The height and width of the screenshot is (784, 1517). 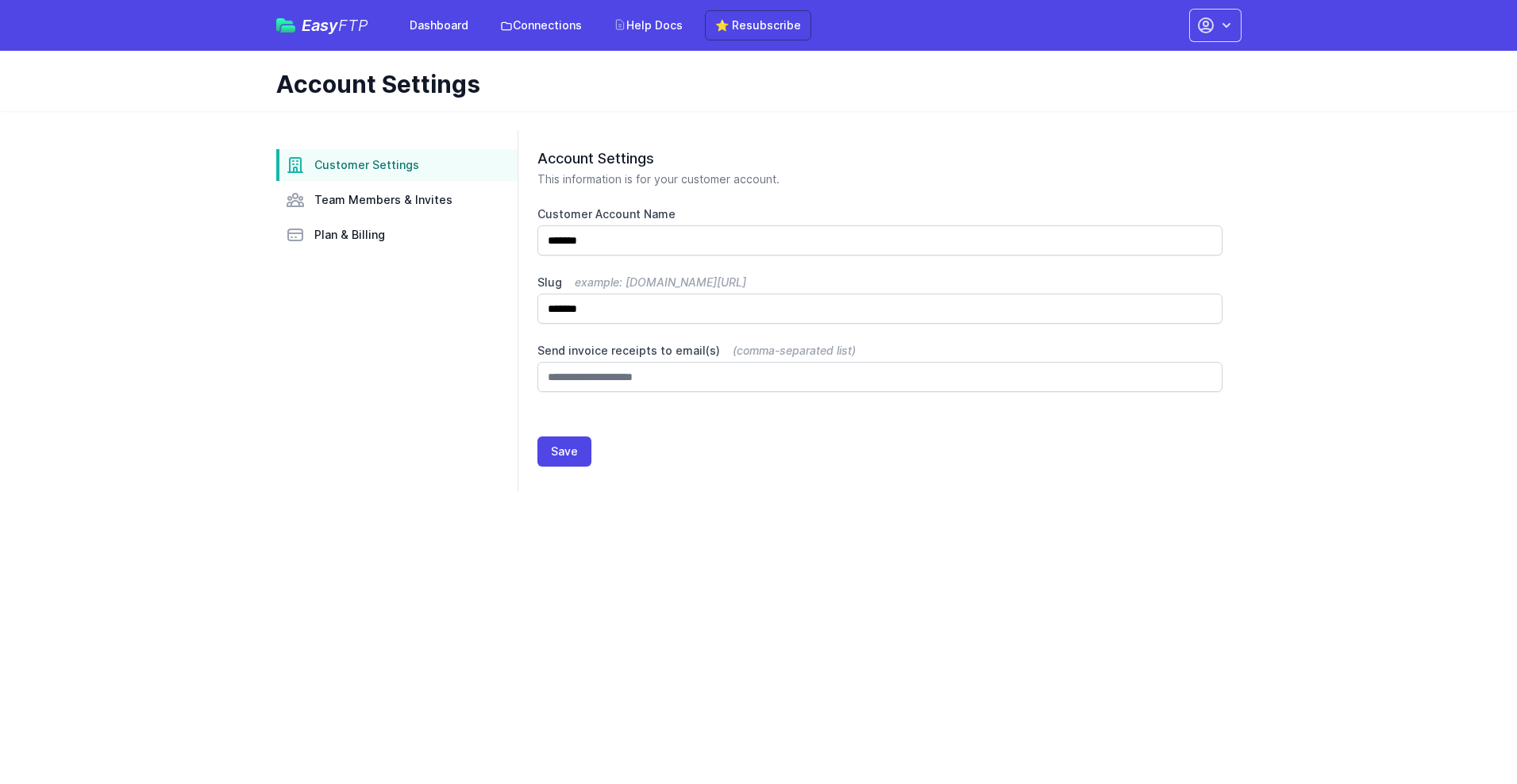 I want to click on span: Easy, so click(x=335, y=26).